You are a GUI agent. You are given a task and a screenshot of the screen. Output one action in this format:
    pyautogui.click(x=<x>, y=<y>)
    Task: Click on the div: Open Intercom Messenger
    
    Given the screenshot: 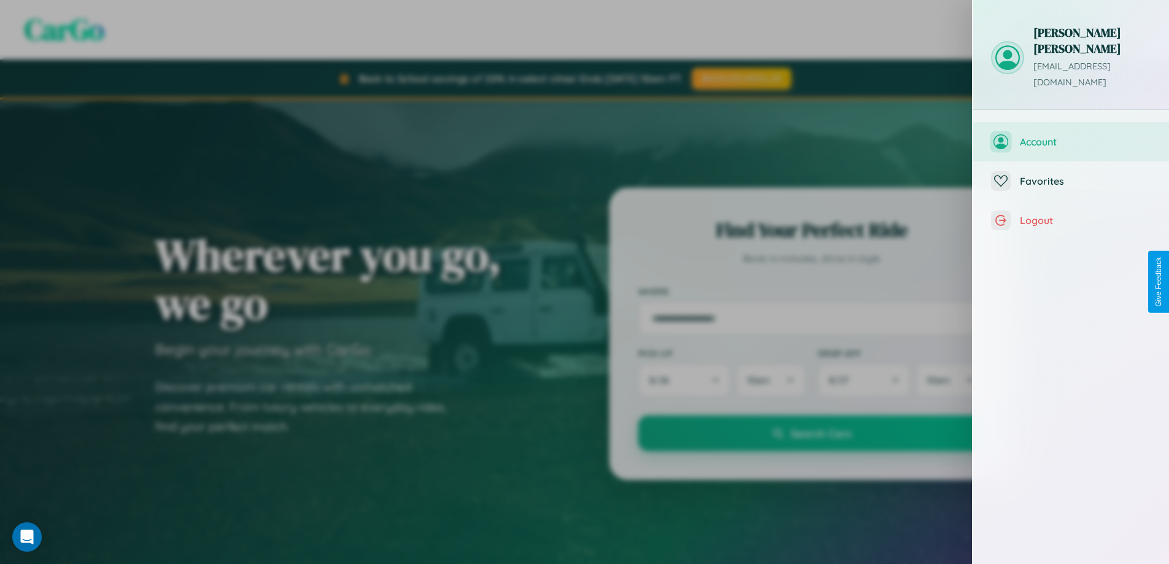 What is the action you would take?
    pyautogui.click(x=27, y=537)
    